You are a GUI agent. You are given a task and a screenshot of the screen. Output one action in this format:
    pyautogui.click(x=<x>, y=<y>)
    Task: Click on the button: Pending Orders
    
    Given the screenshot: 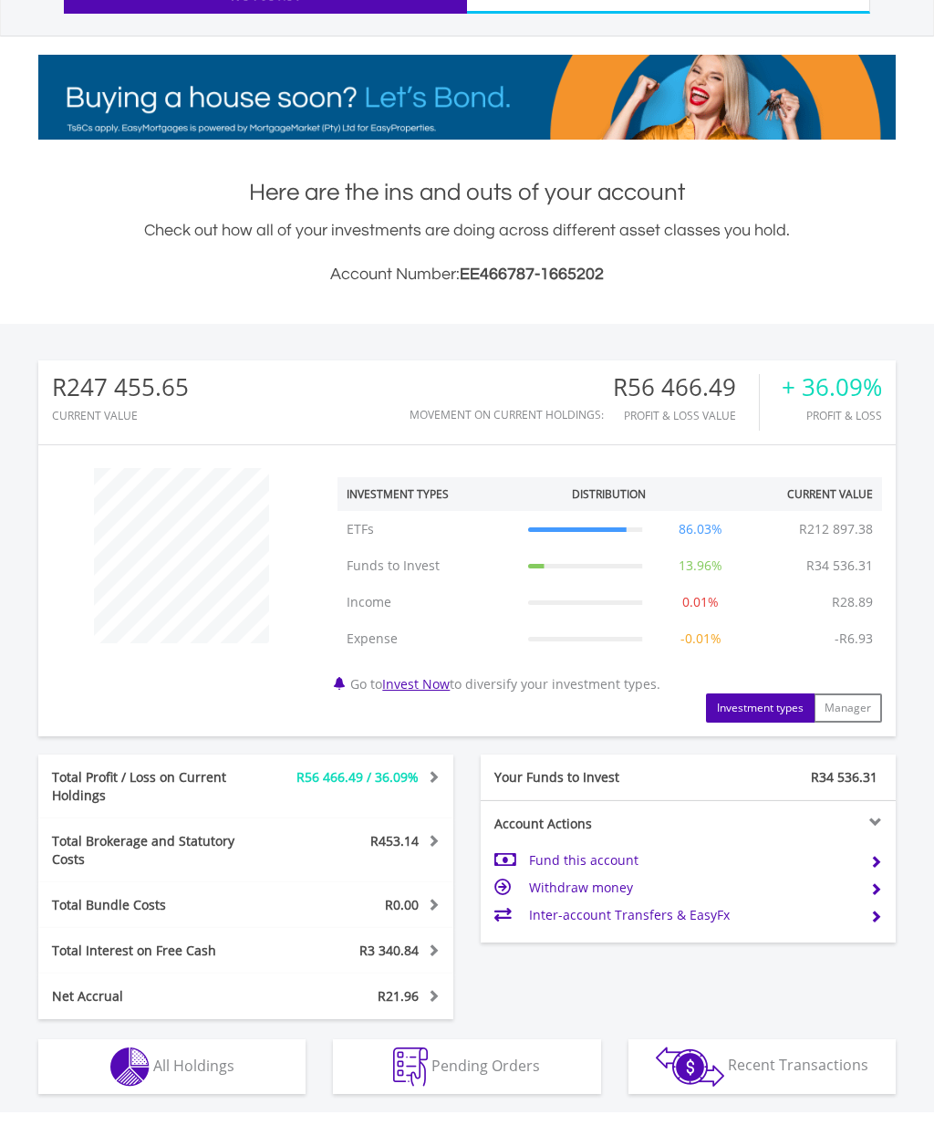 What is the action you would take?
    pyautogui.click(x=466, y=1067)
    